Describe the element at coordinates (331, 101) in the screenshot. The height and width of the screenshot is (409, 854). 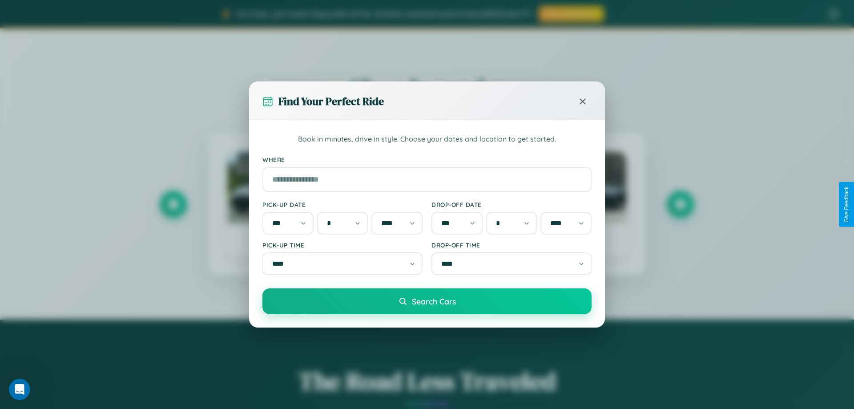
I see `h3: Find Your Perfect Ride` at that location.